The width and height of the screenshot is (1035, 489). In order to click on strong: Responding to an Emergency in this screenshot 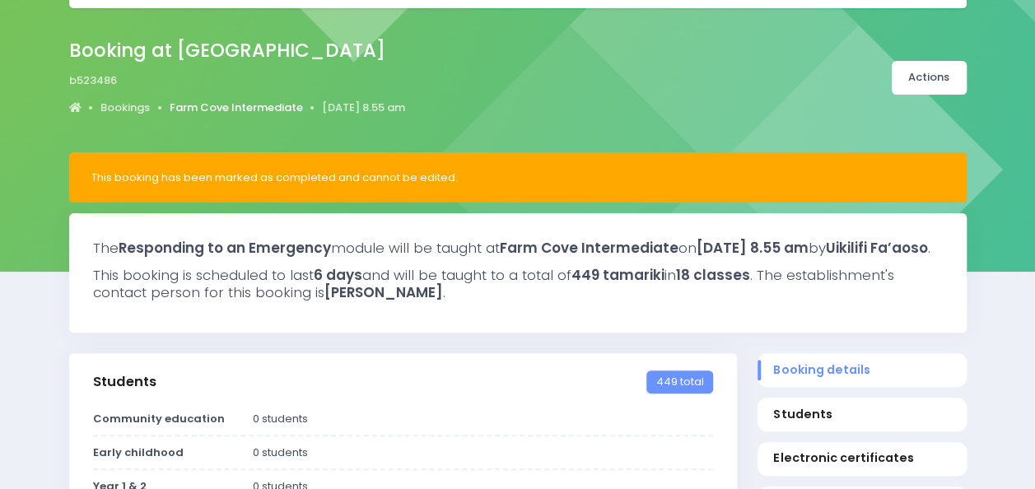, I will do `click(225, 248)`.